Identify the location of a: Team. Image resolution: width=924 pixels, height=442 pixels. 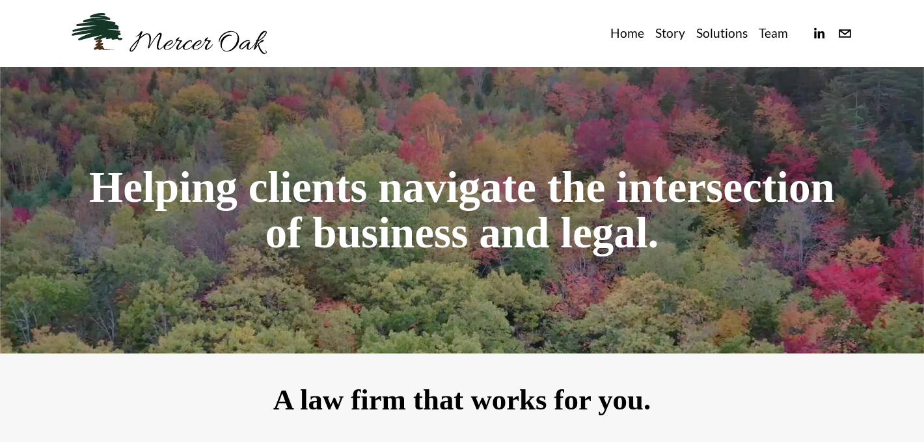
(773, 33).